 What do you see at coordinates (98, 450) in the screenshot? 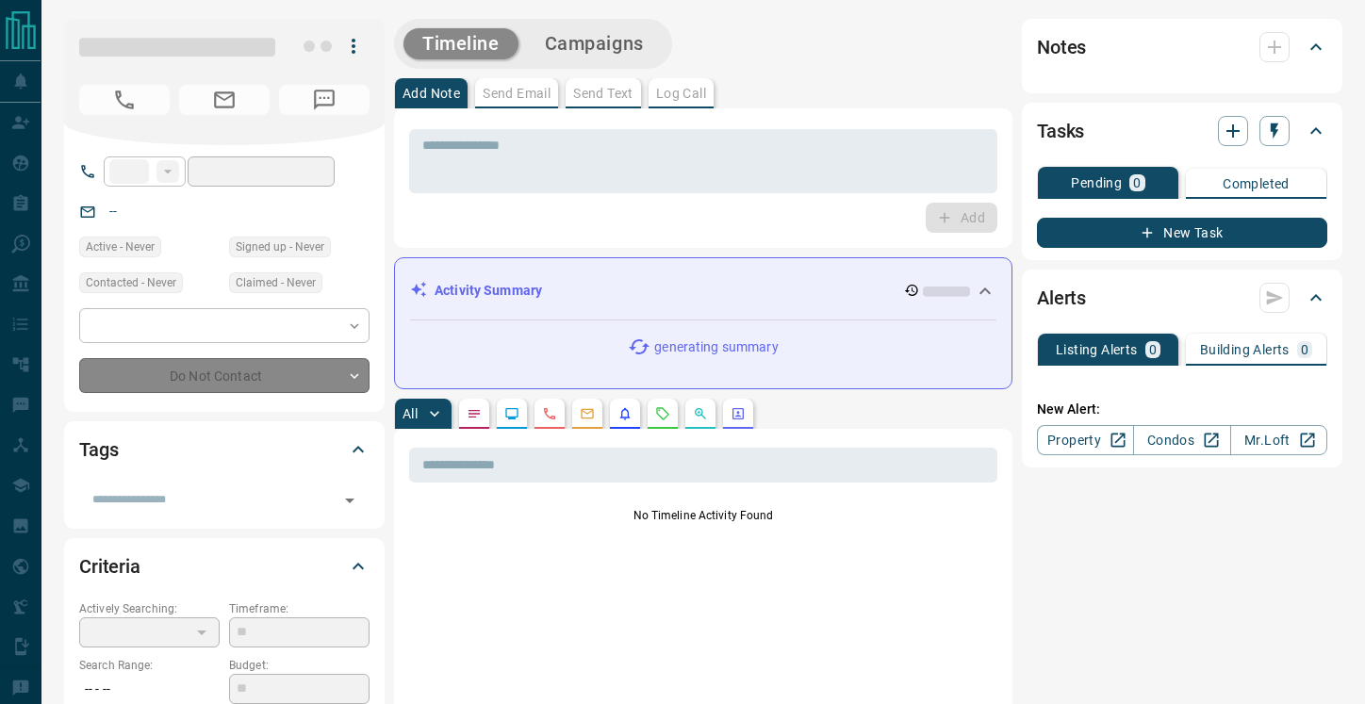
I see `h2: Tags` at bounding box center [98, 450].